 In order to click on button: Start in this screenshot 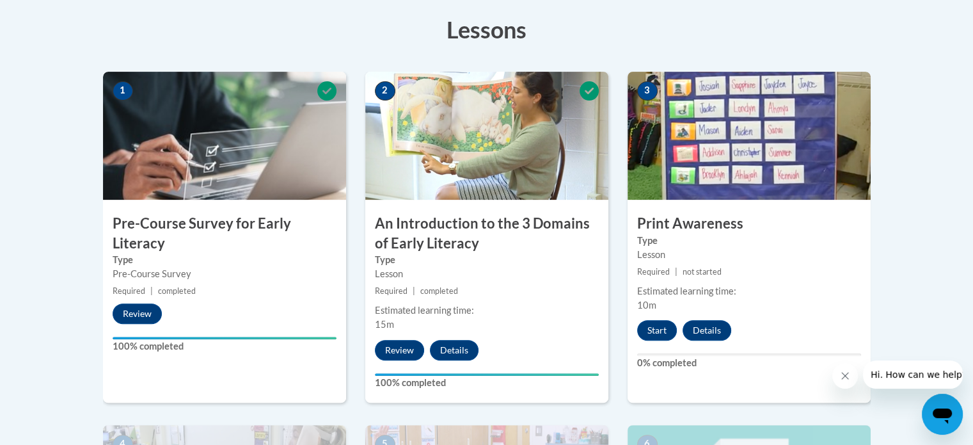, I will do `click(657, 330)`.